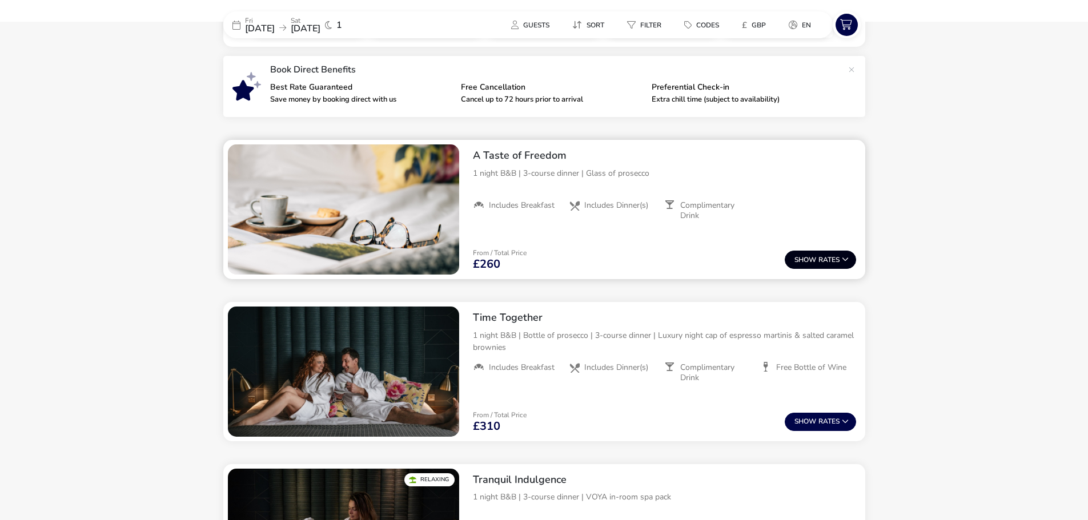 This screenshot has width=1088, height=520. I want to click on p: Fri, so click(260, 21).